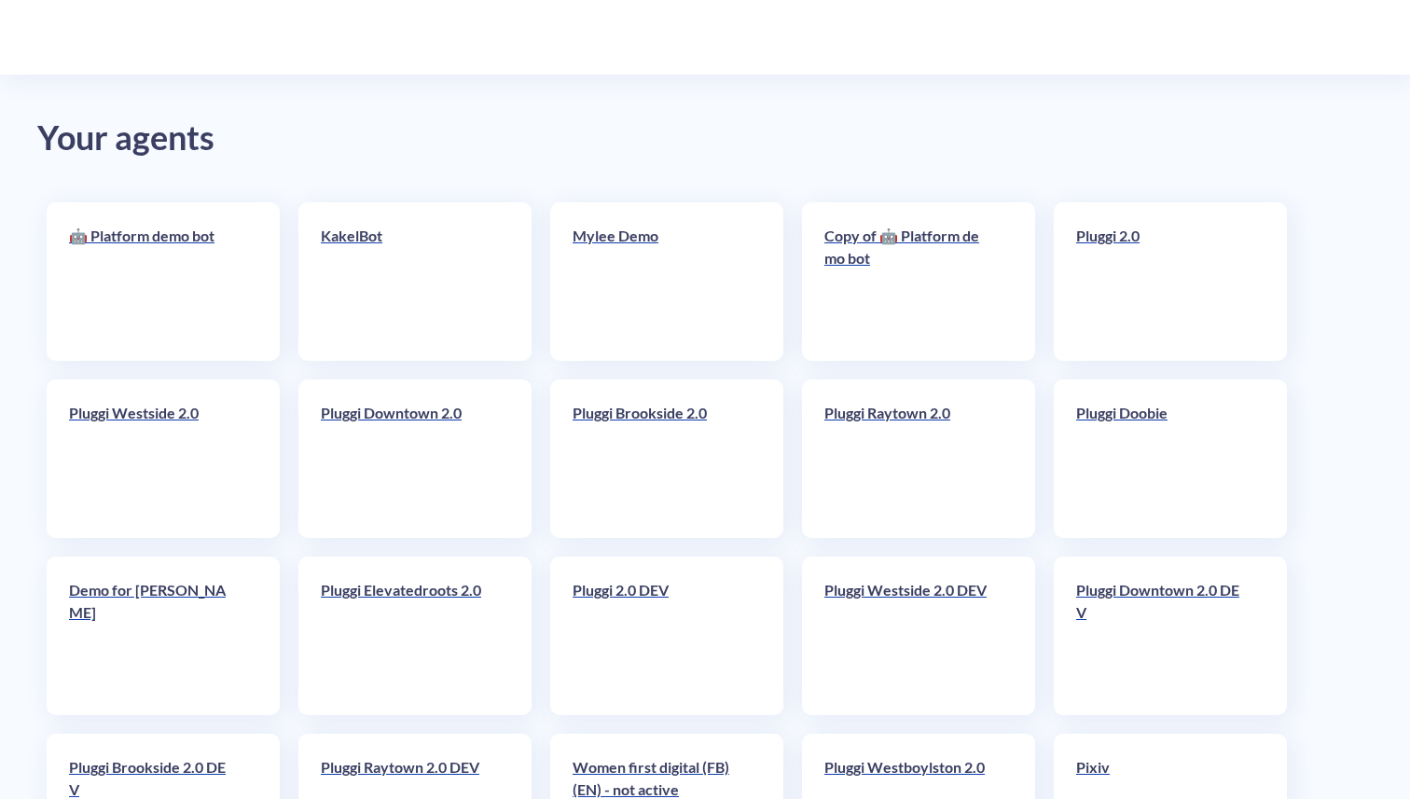 The width and height of the screenshot is (1410, 799). Describe the element at coordinates (153, 236) in the screenshot. I see `p: 🤖 Platform demo bot` at that location.